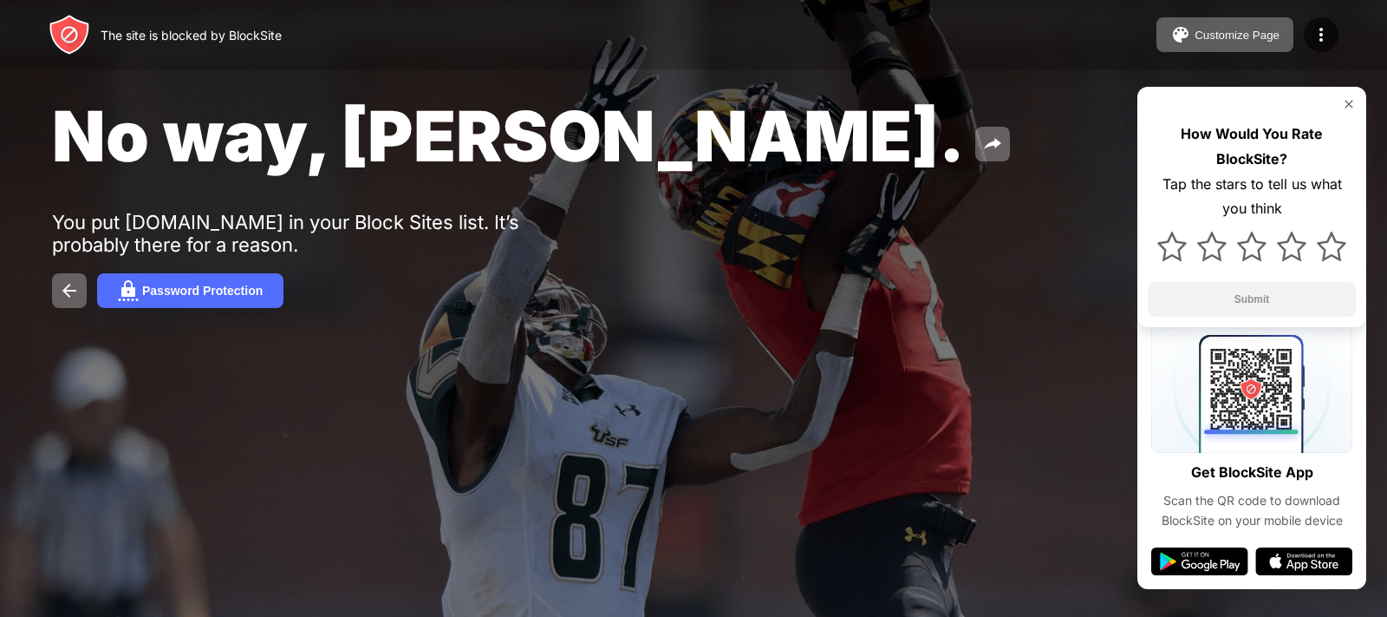  I want to click on div: Scan the QR code to download BlockSite on your mobile device, so click(1252, 510).